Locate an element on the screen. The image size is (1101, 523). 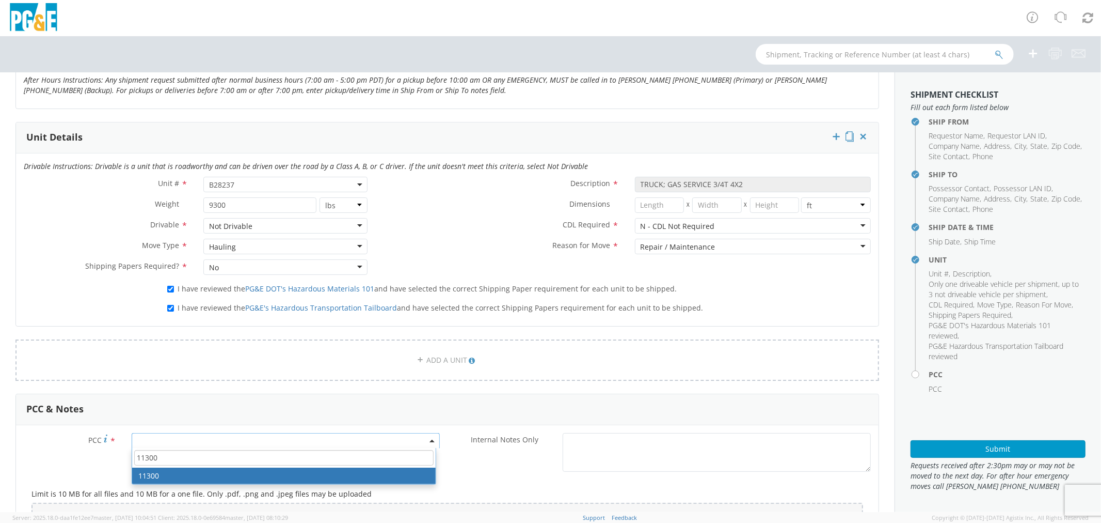
span: Internal Notes Only is located at coordinates (504, 439).